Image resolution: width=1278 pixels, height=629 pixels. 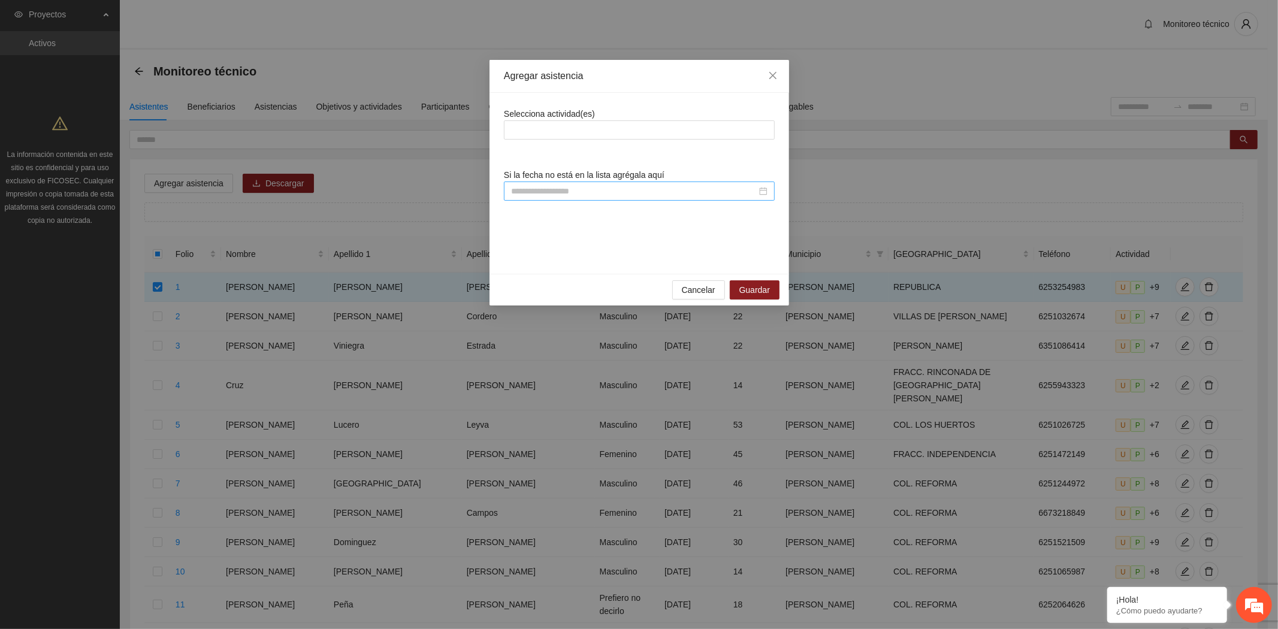 What do you see at coordinates (754, 290) in the screenshot?
I see `button: Guardar` at bounding box center [754, 290].